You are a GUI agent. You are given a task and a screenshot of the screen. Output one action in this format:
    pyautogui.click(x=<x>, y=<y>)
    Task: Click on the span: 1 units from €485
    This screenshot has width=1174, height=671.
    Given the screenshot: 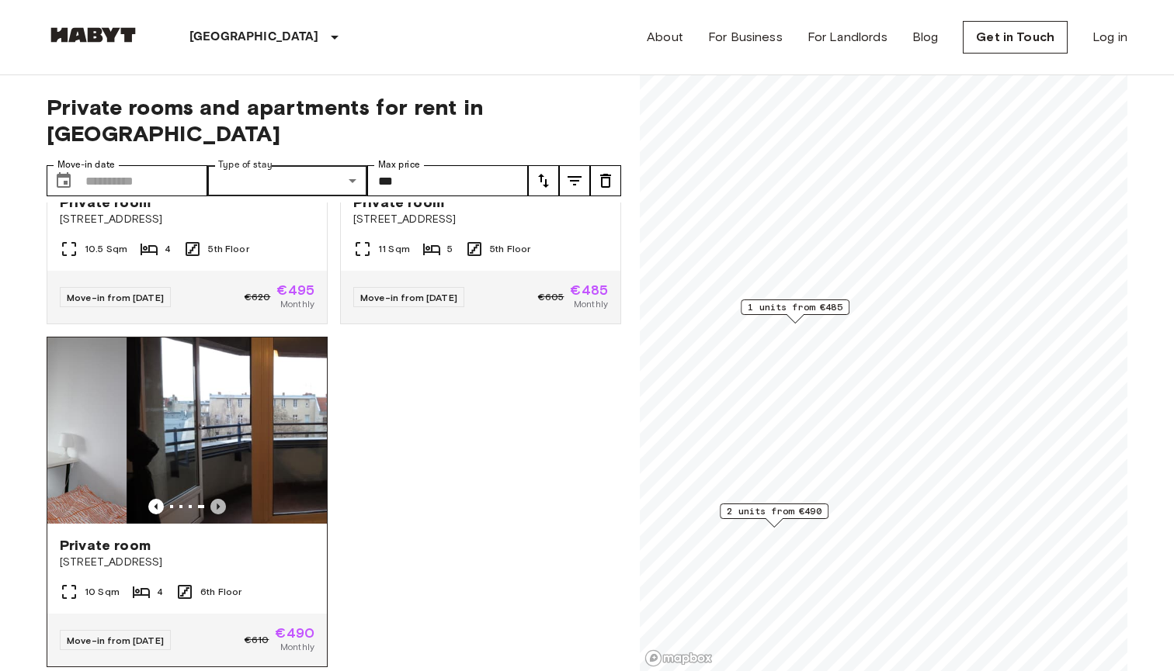 What is the action you would take?
    pyautogui.click(x=795, y=307)
    